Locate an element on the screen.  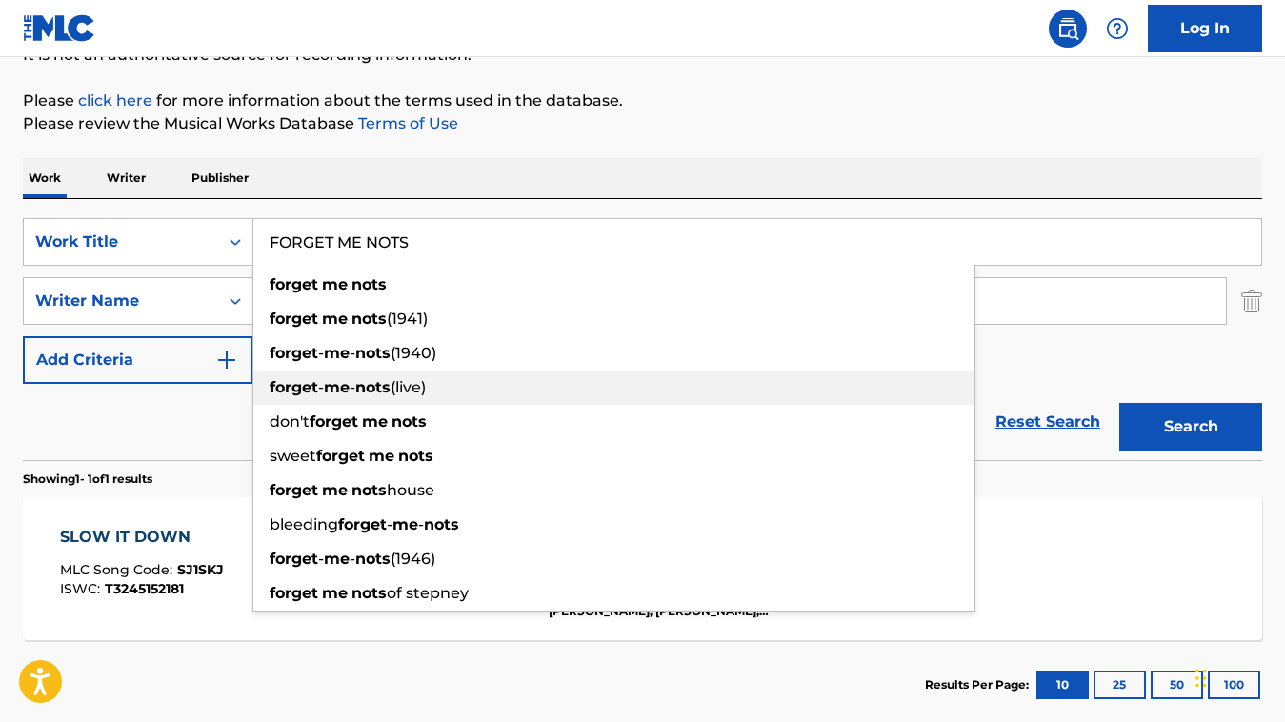
p: Please review the Musical Works Database is located at coordinates (642, 124).